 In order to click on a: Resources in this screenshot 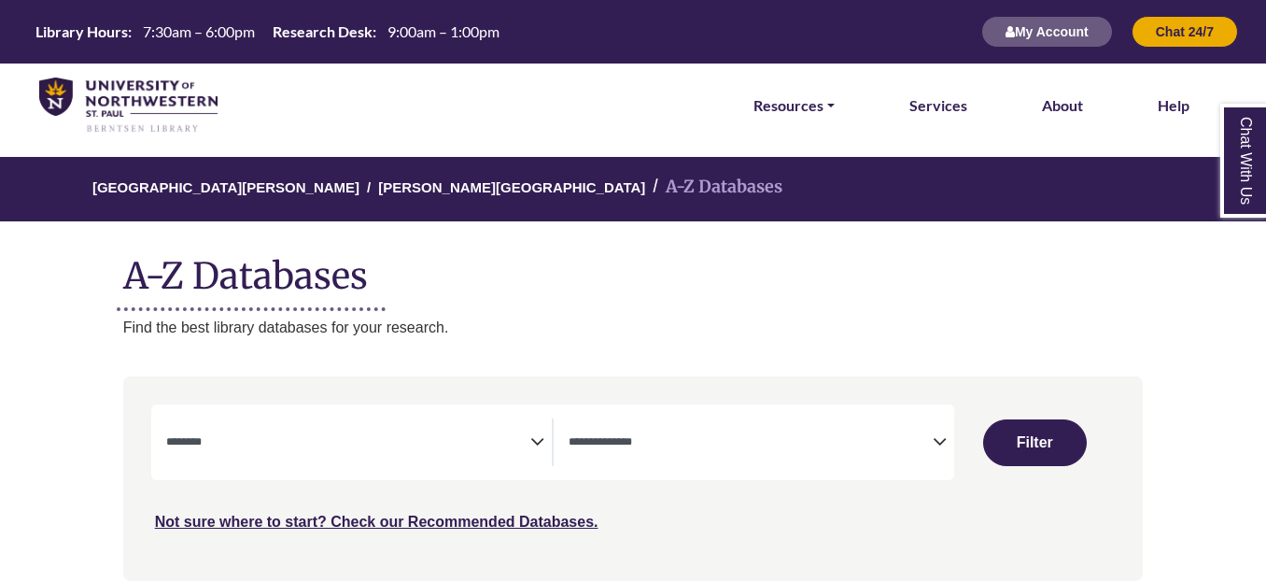, I will do `click(794, 106)`.